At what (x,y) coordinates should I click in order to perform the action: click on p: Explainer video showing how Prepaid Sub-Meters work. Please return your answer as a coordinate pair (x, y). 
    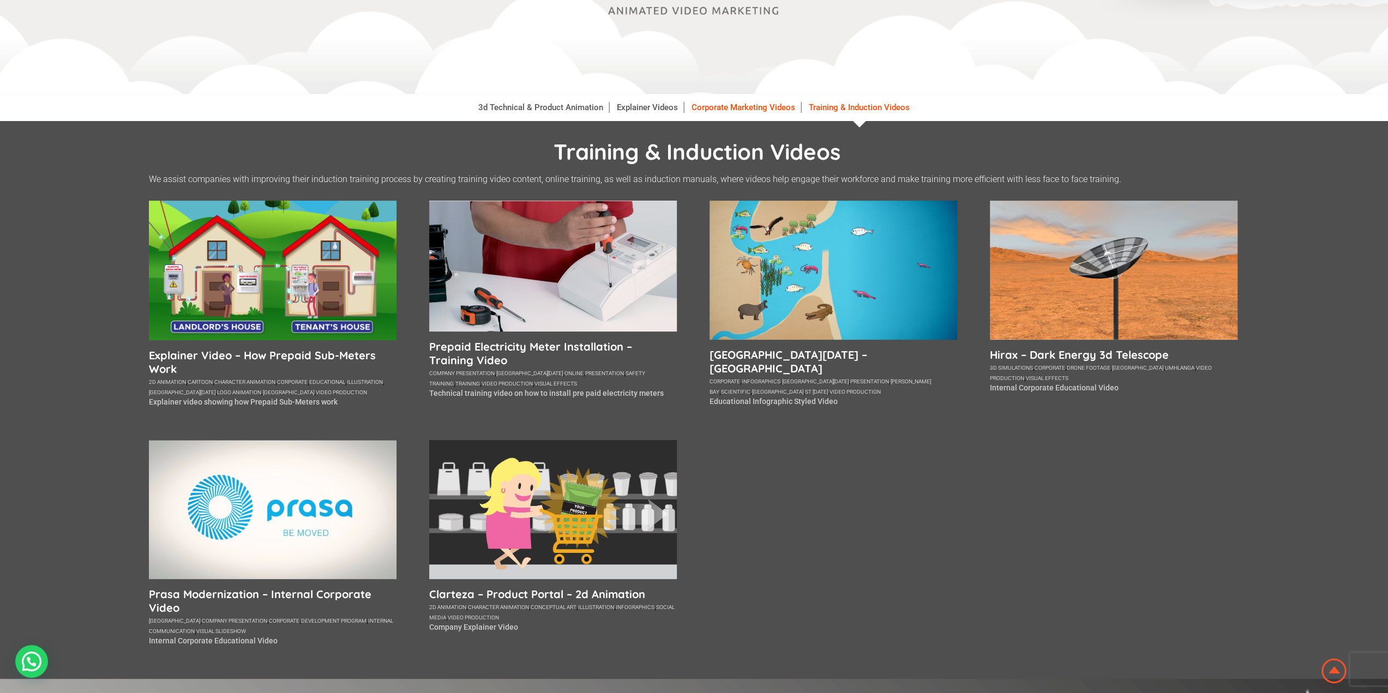
    Looking at the image, I should click on (273, 402).